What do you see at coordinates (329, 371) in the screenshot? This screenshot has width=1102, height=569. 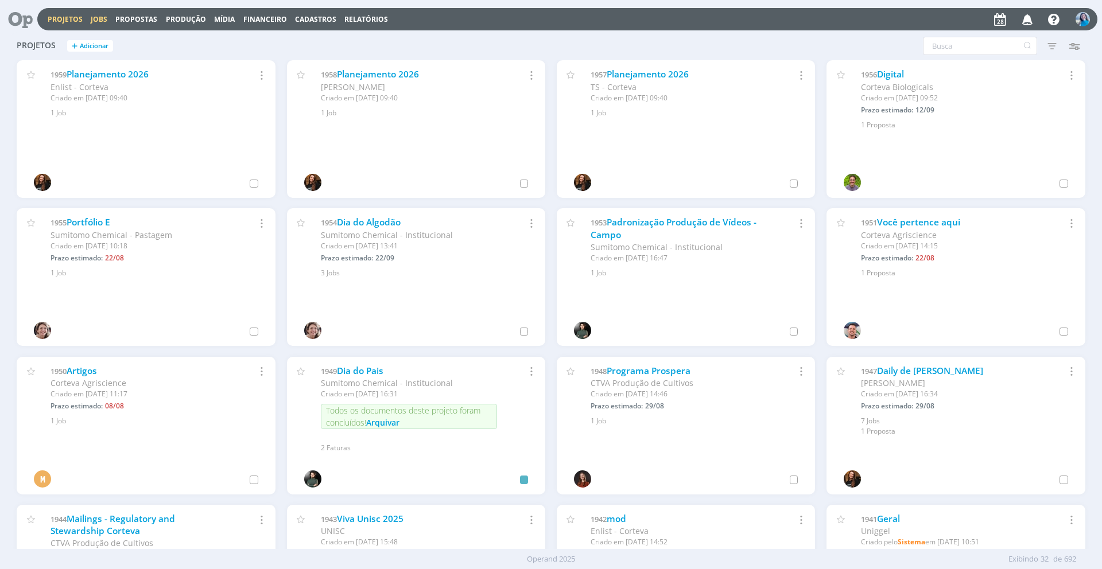 I see `span: 1949` at bounding box center [329, 371].